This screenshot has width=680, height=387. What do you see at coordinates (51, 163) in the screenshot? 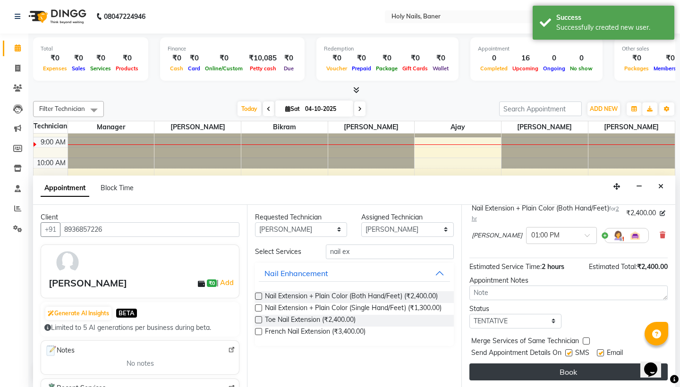
I see `div: 10:00 AM` at bounding box center [51, 163].